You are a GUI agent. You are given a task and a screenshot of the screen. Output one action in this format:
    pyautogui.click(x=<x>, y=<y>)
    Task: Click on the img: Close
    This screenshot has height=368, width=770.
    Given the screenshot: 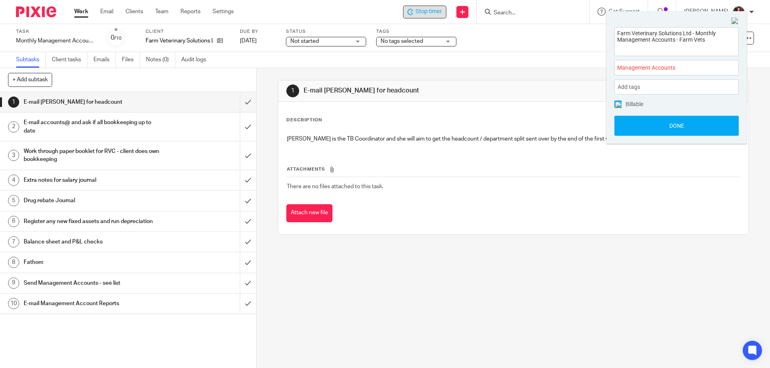 What is the action you would take?
    pyautogui.click(x=735, y=21)
    